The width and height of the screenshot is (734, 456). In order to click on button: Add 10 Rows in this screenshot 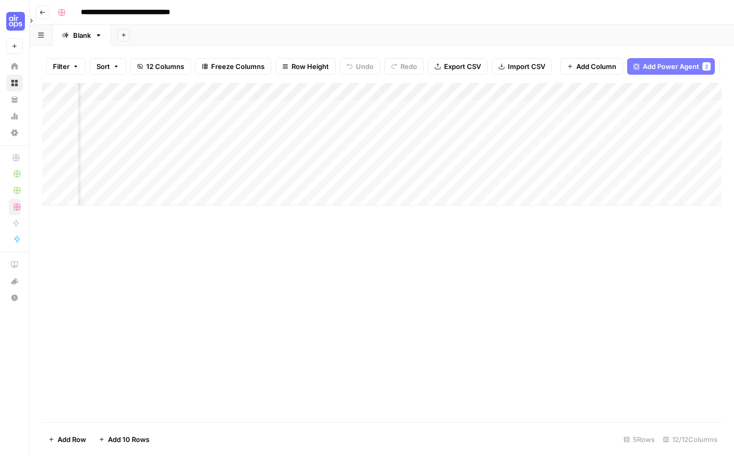, I will do `click(124, 439)`.